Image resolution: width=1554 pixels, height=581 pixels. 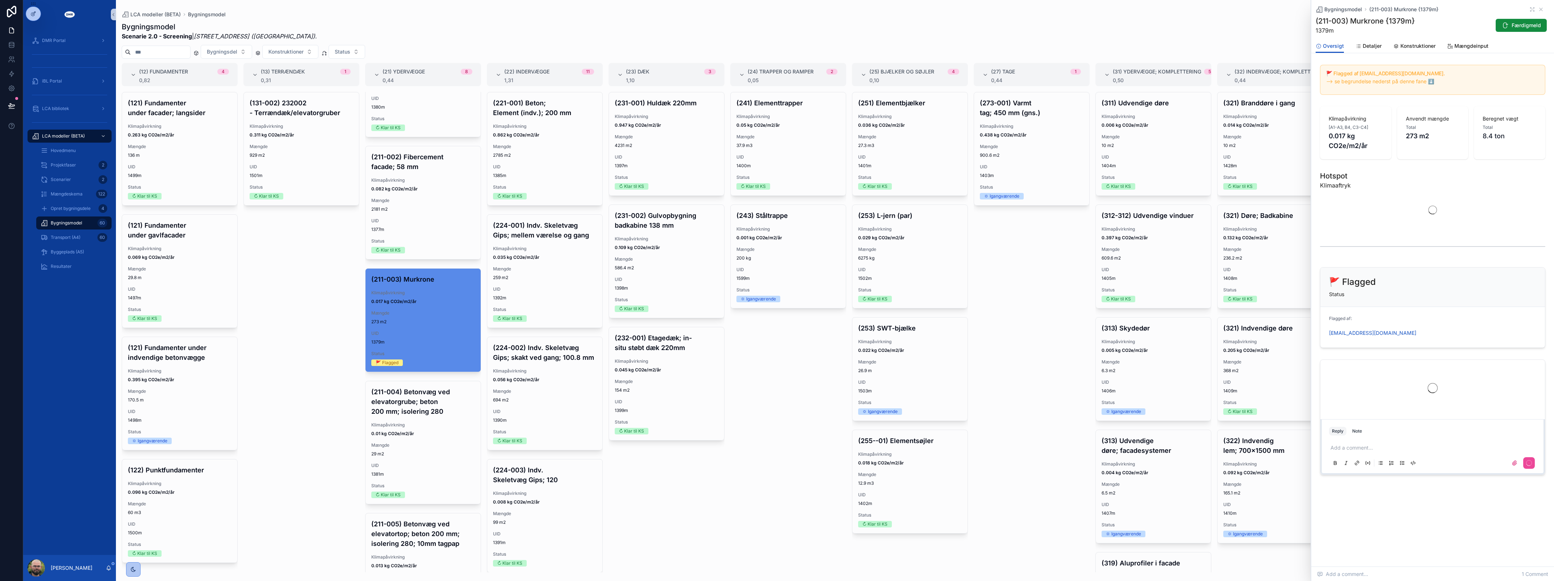 I want to click on a: (231-002) Gulvopbygning badkabine 138 mmKlimapåvirkning0.109 kg CO2e/m2/årMængde586.4 m2UID1398mS..., so click(x=667, y=262).